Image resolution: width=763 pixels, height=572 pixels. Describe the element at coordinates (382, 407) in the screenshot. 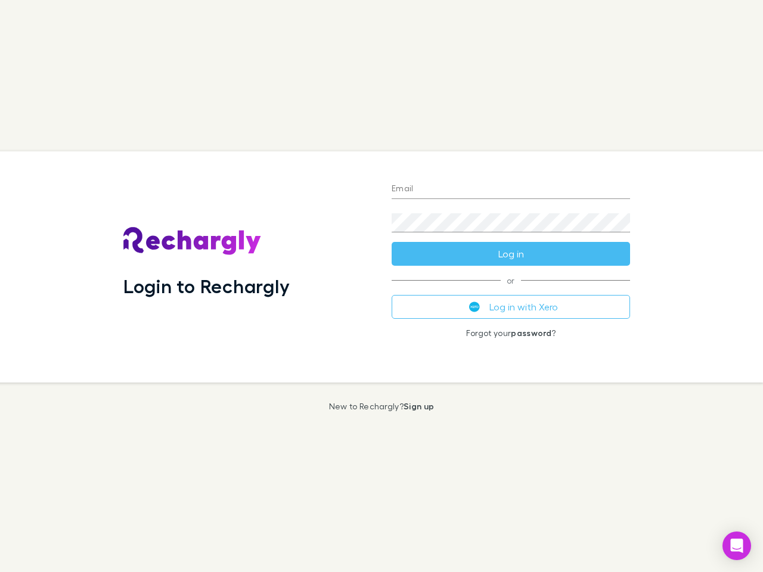

I see `p: New to Rechargly?` at that location.